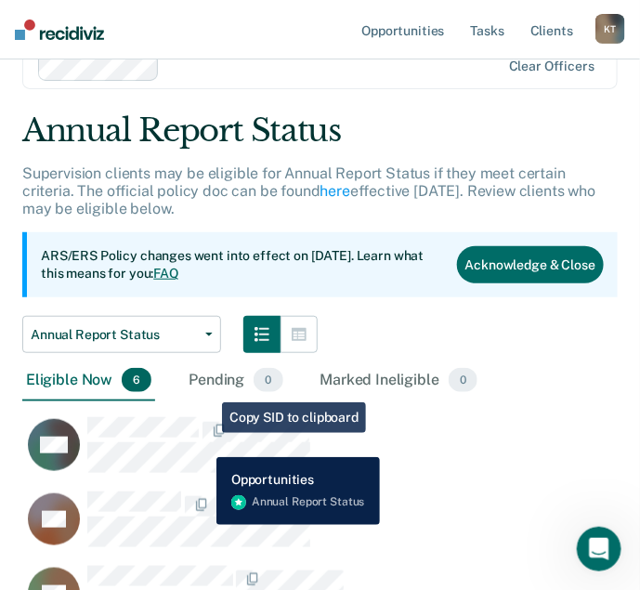 This screenshot has width=640, height=590. Describe the element at coordinates (114, 334) in the screenshot. I see `span: Annual Report Status` at that location.